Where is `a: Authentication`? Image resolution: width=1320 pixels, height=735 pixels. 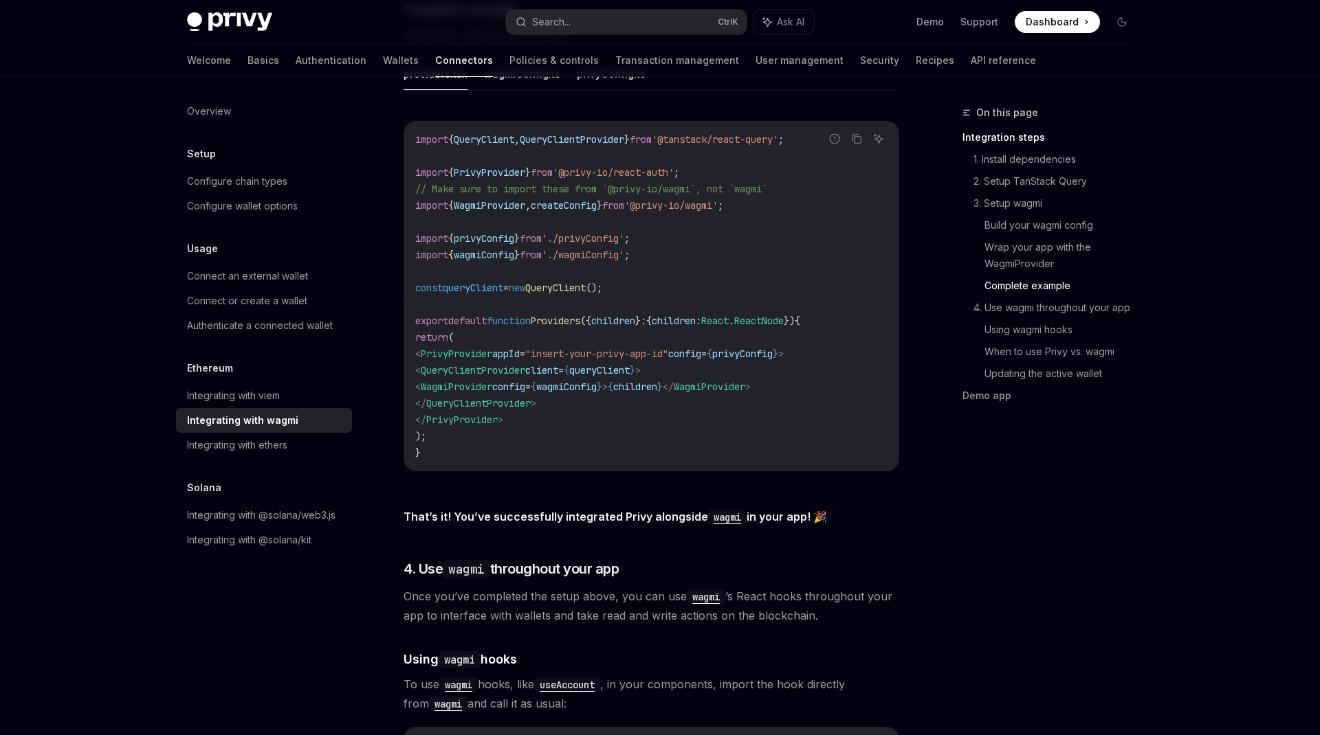
a: Authentication is located at coordinates (331, 60).